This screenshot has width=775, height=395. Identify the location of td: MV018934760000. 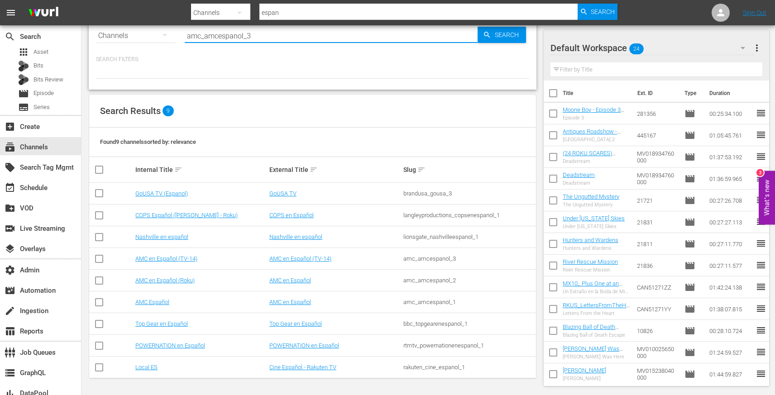
(657, 157).